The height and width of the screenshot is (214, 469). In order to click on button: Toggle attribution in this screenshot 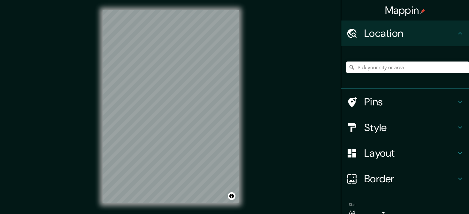, I will do `click(232, 196)`.